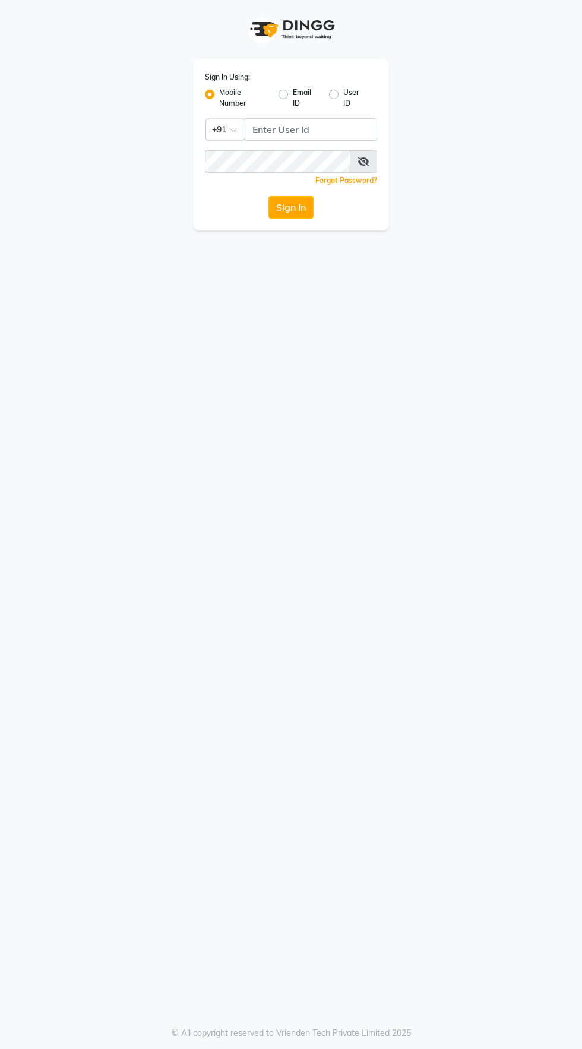  I want to click on label: Mobile Number, so click(244, 98).